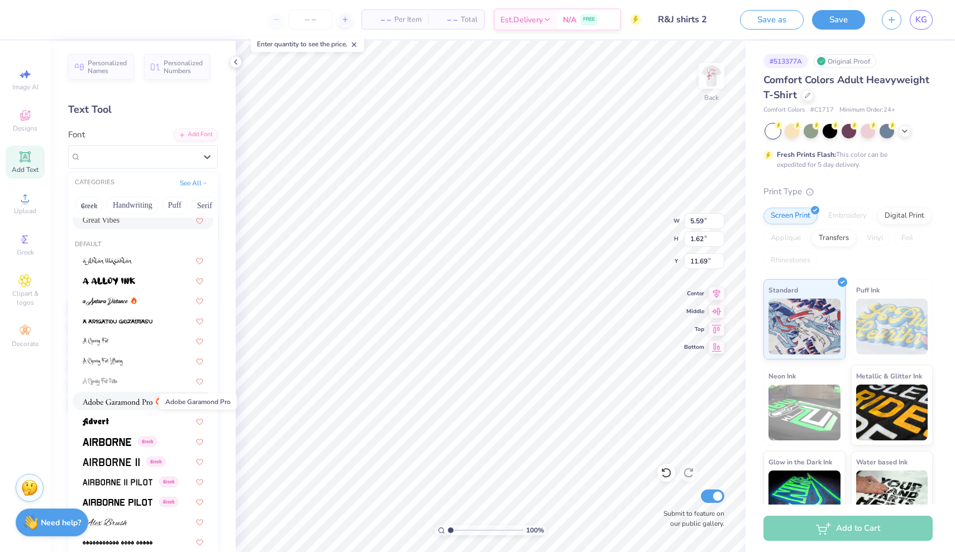 The image size is (955, 552). Describe the element at coordinates (867, 110) in the screenshot. I see `span: Minimum Order: 24 +` at that location.